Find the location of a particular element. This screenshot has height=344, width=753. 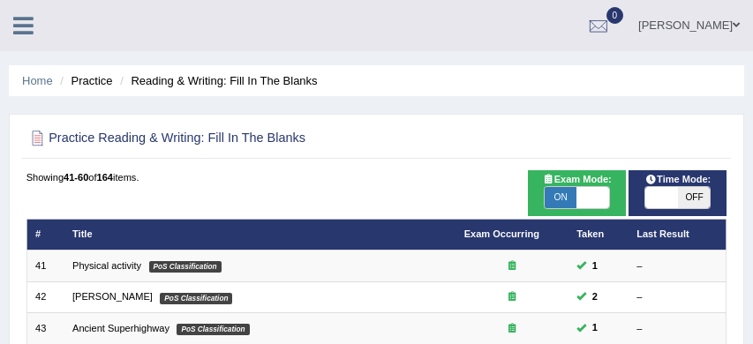

b: 41-60 is located at coordinates (76, 178).